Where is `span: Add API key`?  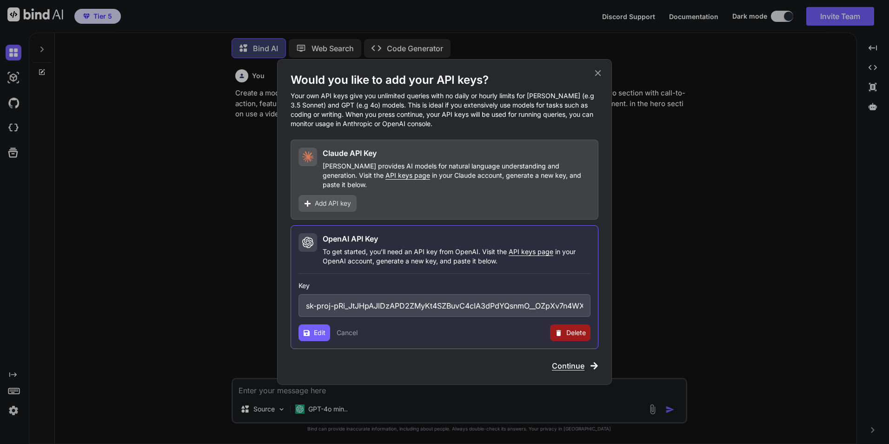
span: Add API key is located at coordinates (333, 203).